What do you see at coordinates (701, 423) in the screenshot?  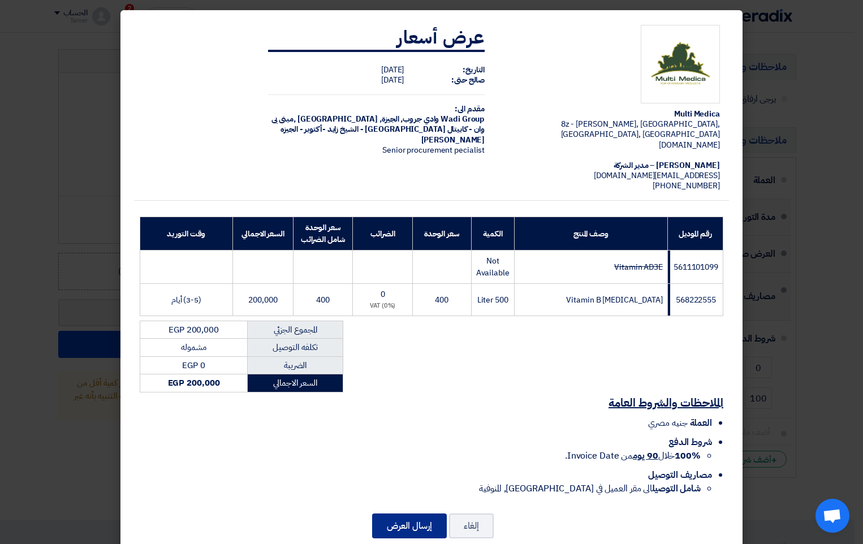 I see `span: العملة` at bounding box center [701, 423].